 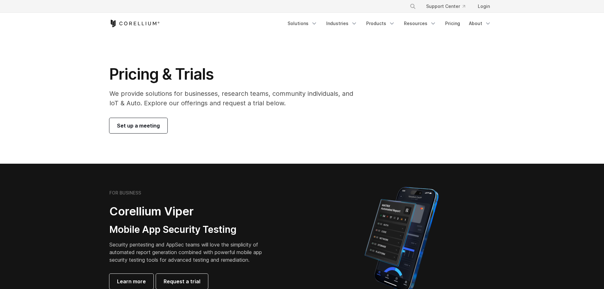 What do you see at coordinates (236, 74) in the screenshot?
I see `h1: Pricing & Trials` at bounding box center [236, 74].